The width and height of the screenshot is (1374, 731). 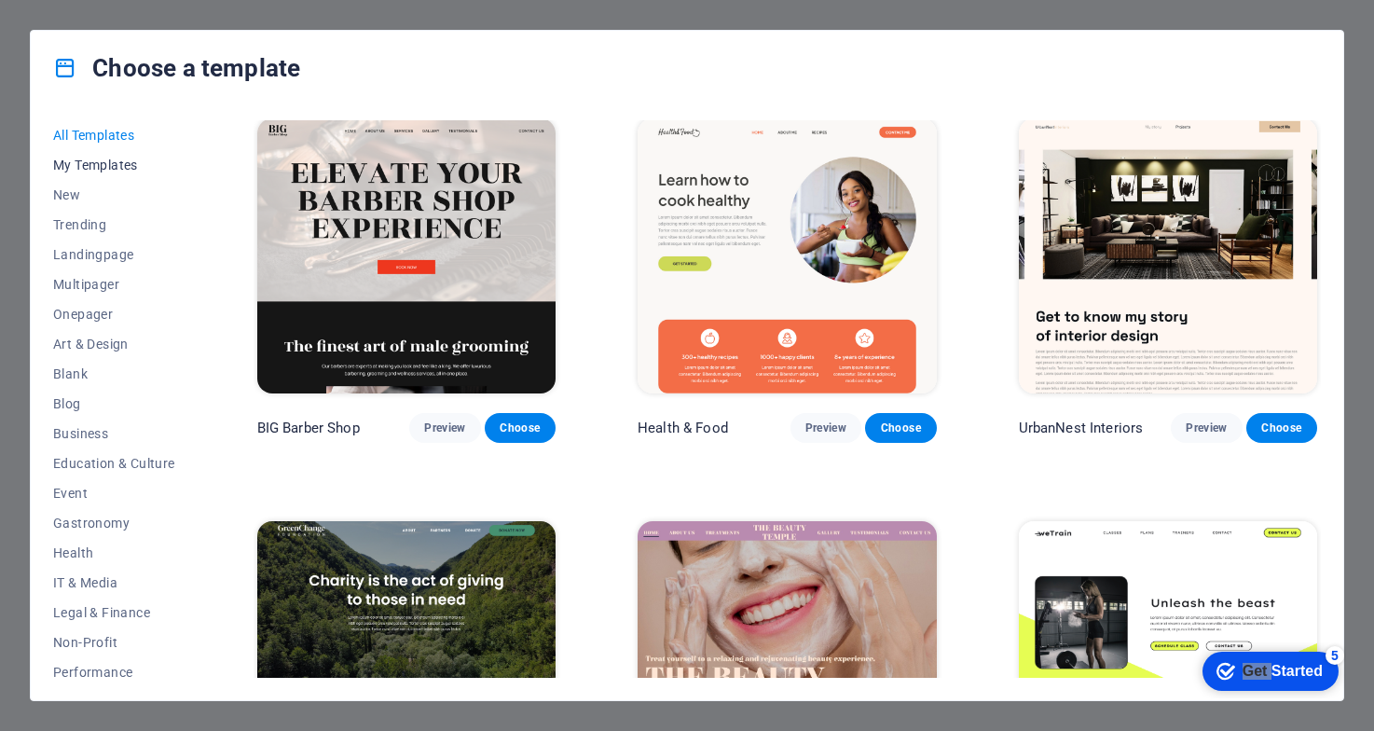 I want to click on button: Art & Design, so click(x=114, y=344).